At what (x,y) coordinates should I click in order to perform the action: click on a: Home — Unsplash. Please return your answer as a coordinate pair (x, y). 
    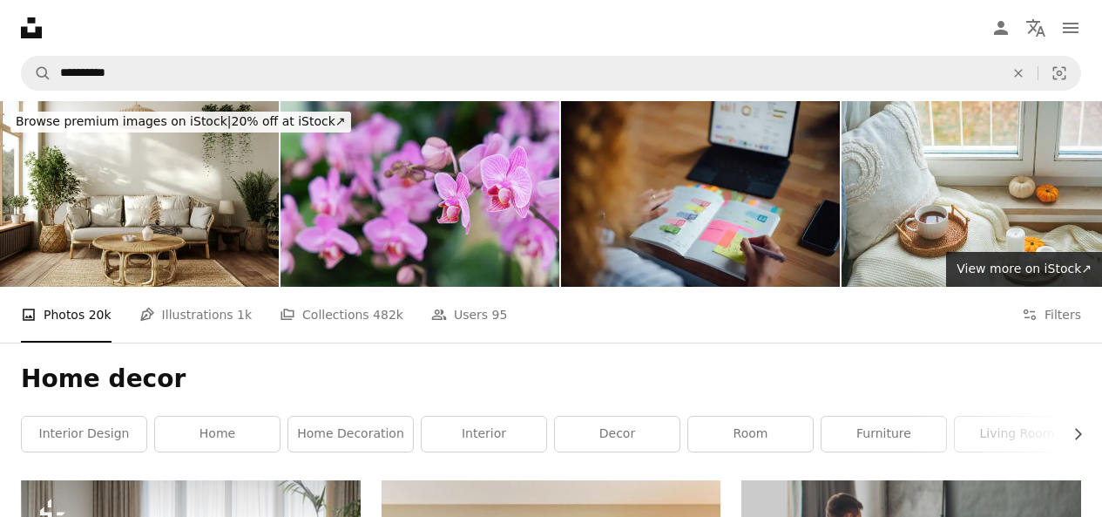
    Looking at the image, I should click on (31, 28).